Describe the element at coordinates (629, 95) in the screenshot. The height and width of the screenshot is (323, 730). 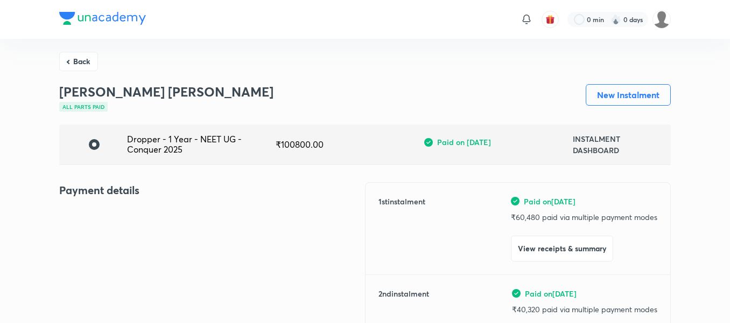
I see `button: New Instalment` at that location.